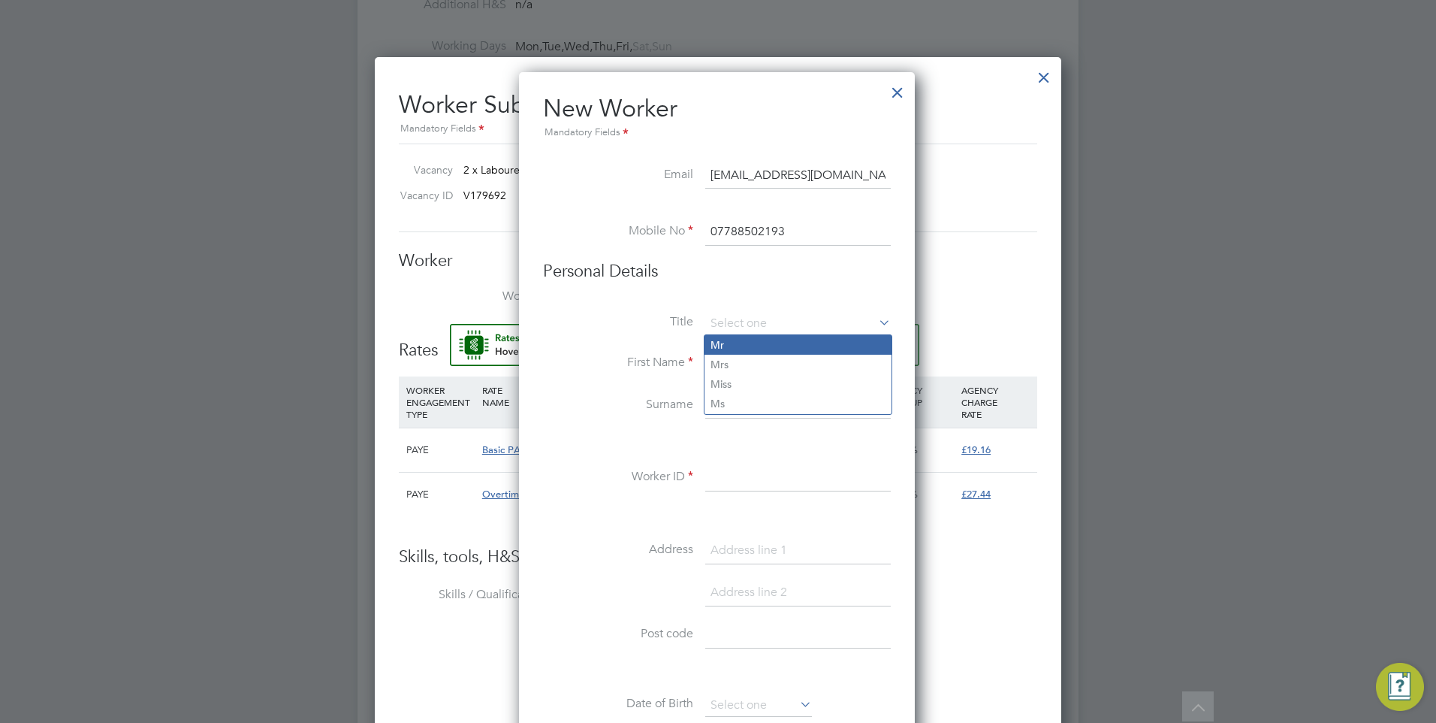  Describe the element at coordinates (503, 493) in the screenshot. I see `span: Overtime` at that location.